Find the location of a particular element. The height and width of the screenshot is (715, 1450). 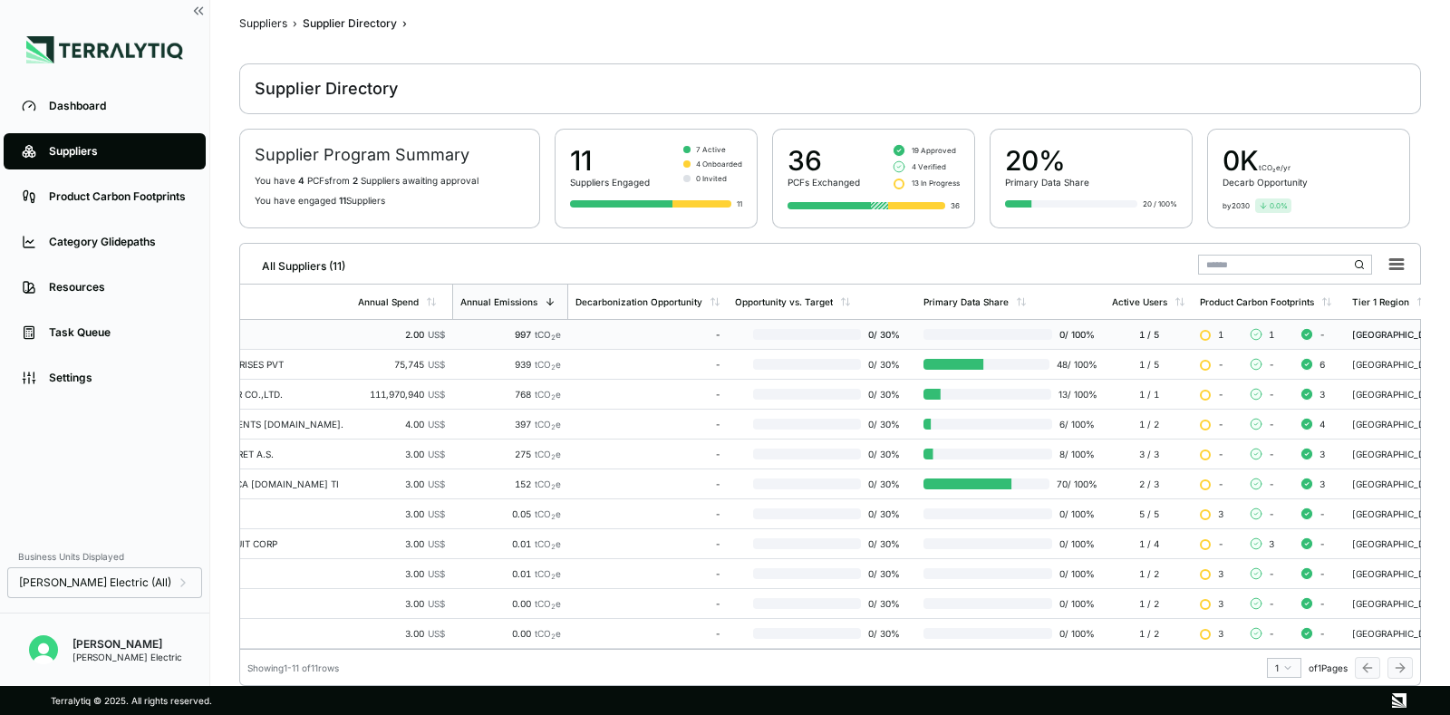

div: 75,745 is located at coordinates (402, 364).